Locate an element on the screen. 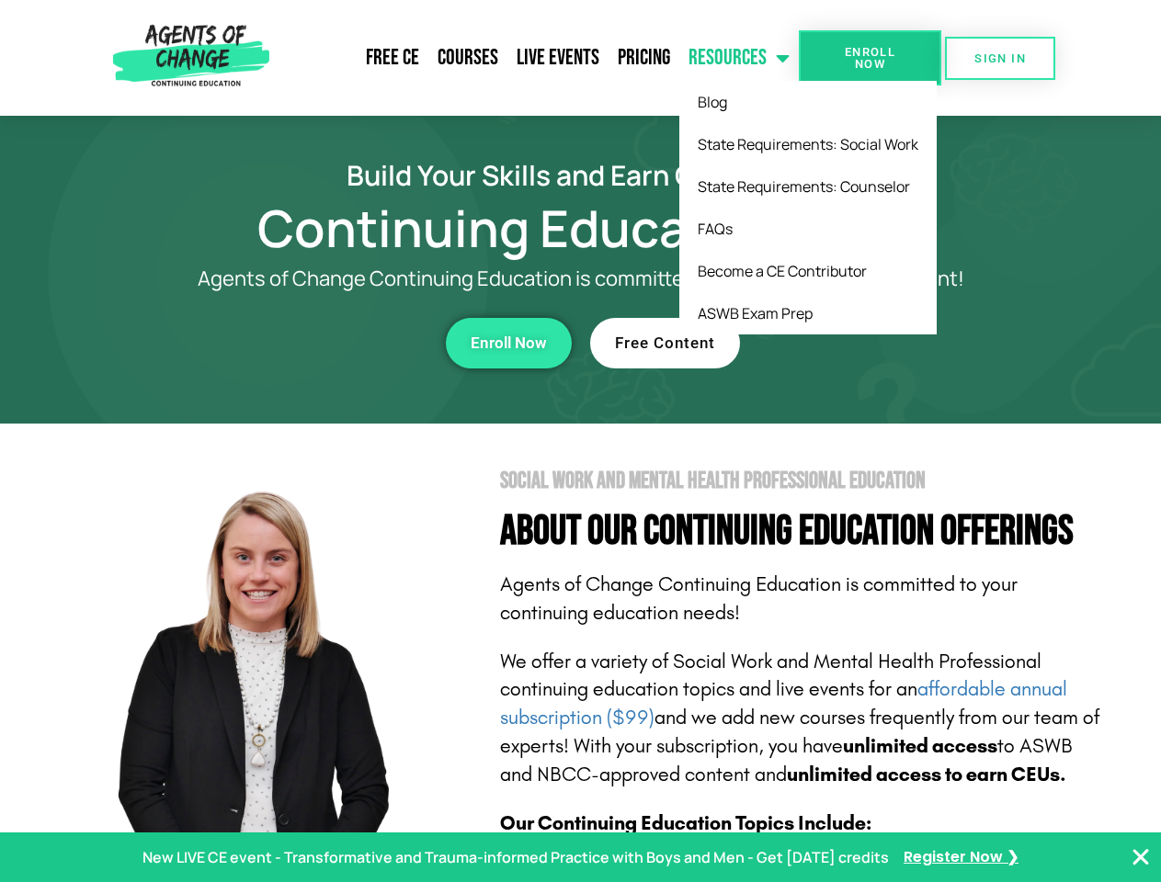 This screenshot has height=882, width=1161. h4: About Our Continuing Education Offerings is located at coordinates (802, 531).